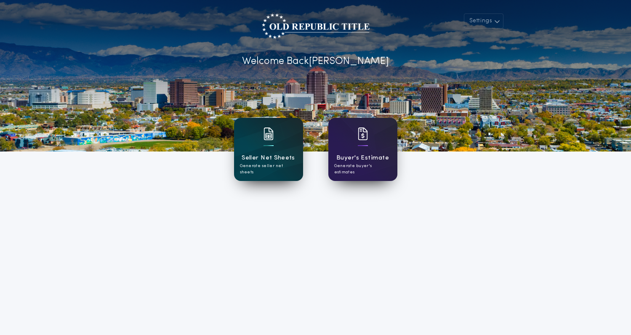  What do you see at coordinates (315, 26) in the screenshot?
I see `img: account-logo` at bounding box center [315, 26].